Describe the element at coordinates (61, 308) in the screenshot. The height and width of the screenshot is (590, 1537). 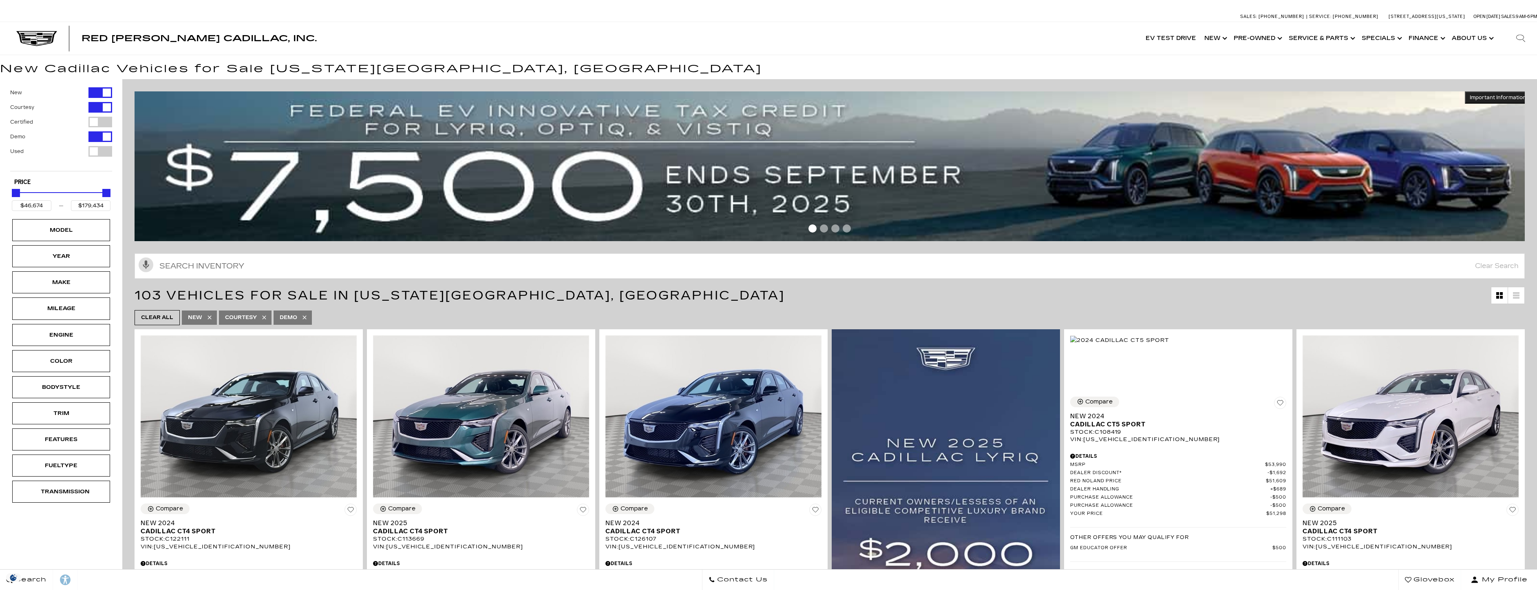
I see `div: Mileage` at that location.